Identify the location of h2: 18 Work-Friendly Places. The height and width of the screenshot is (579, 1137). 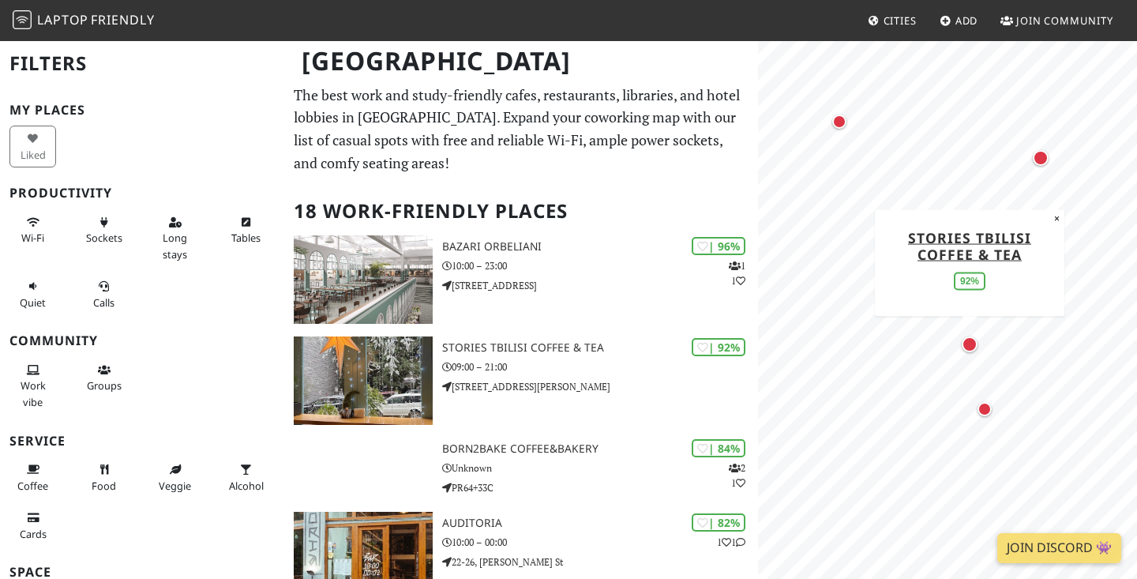
(521, 211).